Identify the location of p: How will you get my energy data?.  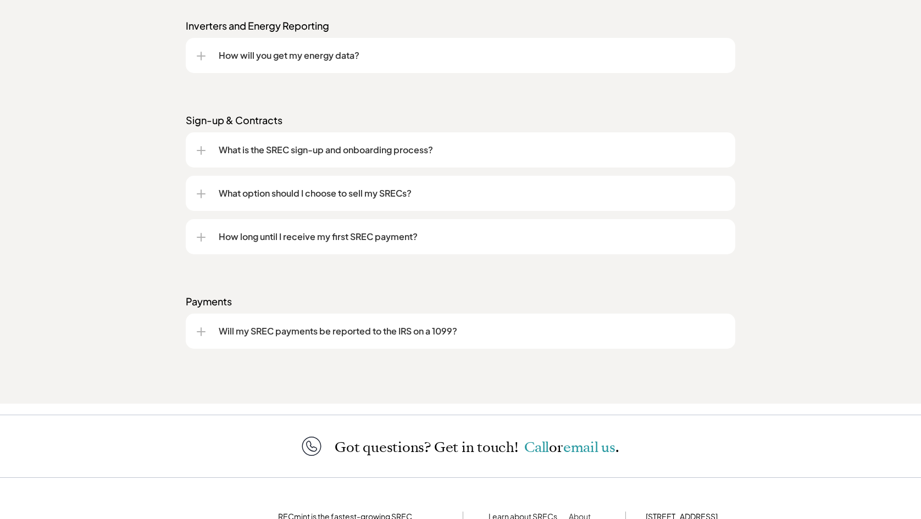
(472, 56).